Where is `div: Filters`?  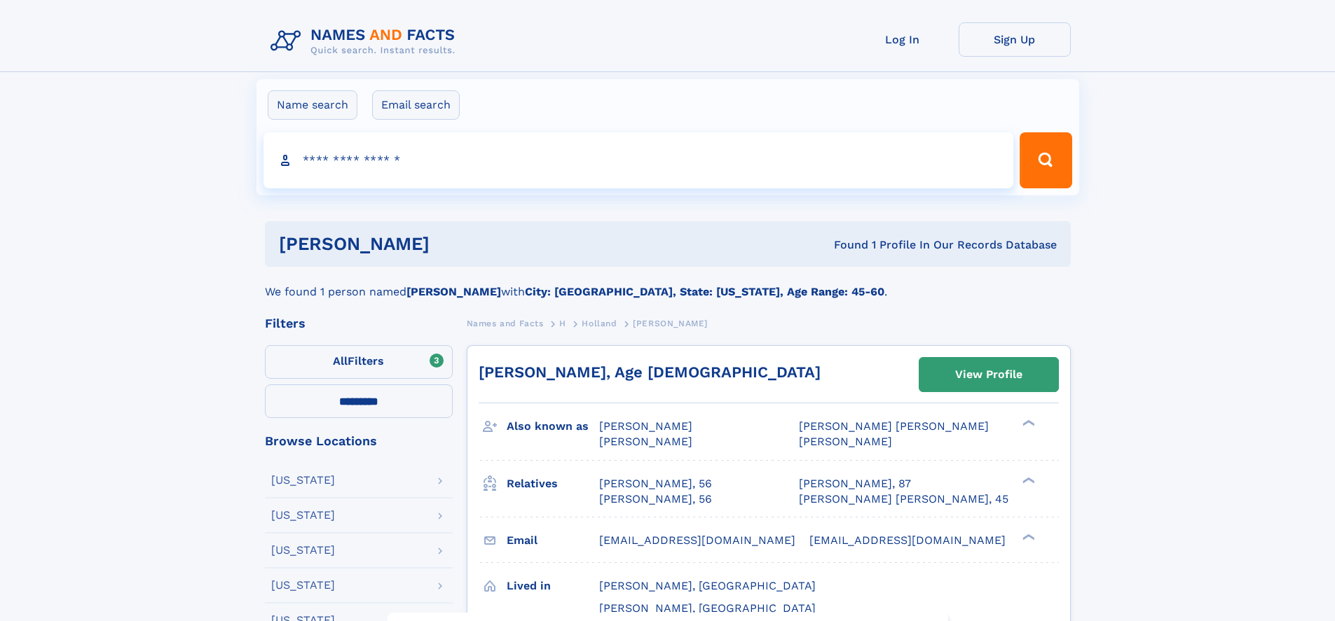
div: Filters is located at coordinates (359, 324).